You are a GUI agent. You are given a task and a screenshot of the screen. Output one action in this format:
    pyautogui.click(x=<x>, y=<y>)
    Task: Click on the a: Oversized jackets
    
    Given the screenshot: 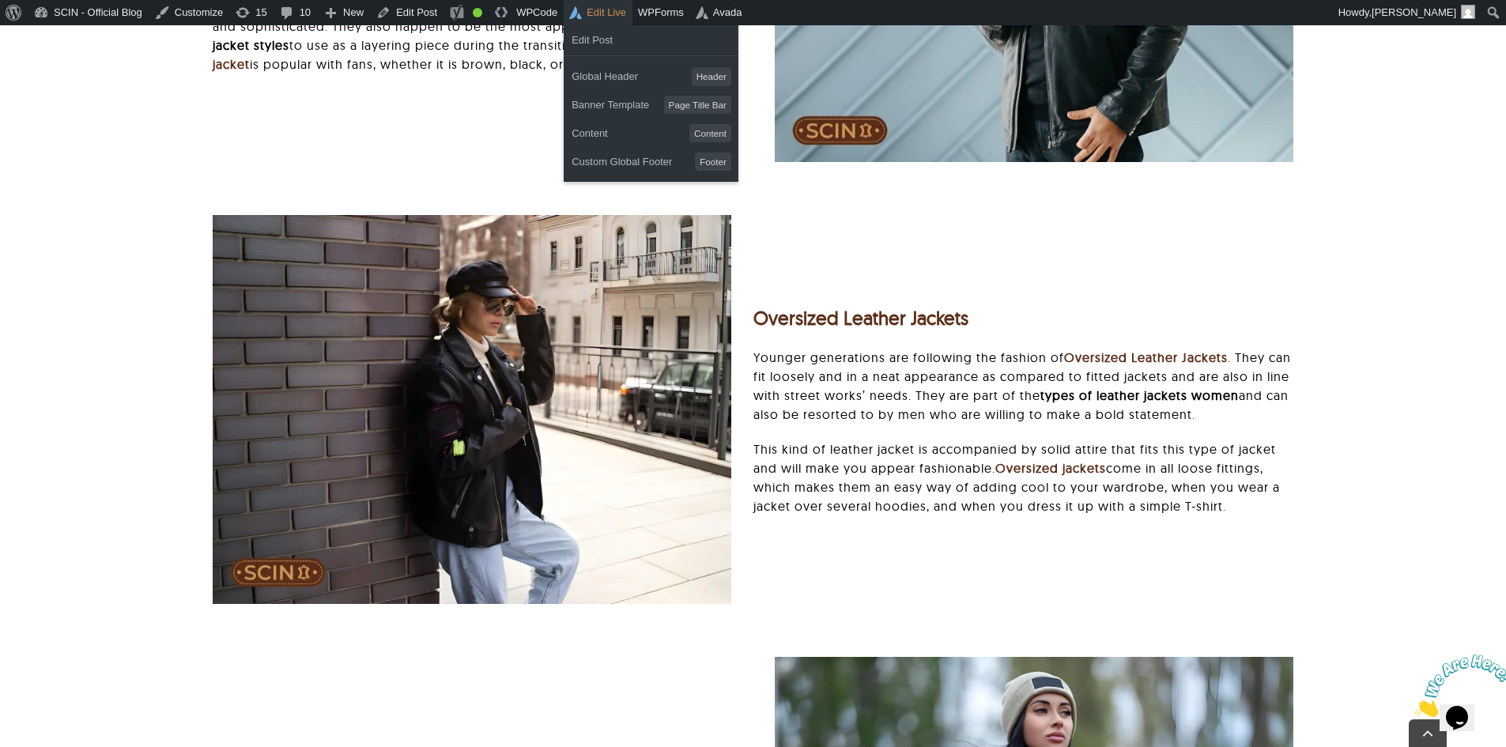 What is the action you would take?
    pyautogui.click(x=1051, y=468)
    